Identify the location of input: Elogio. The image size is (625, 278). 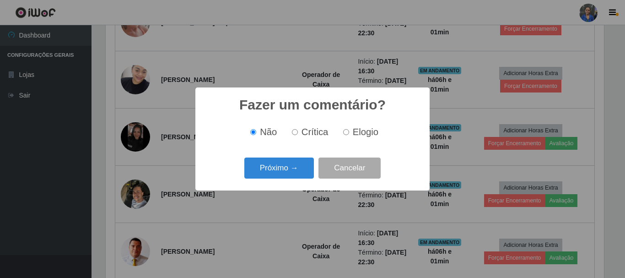
(346, 132).